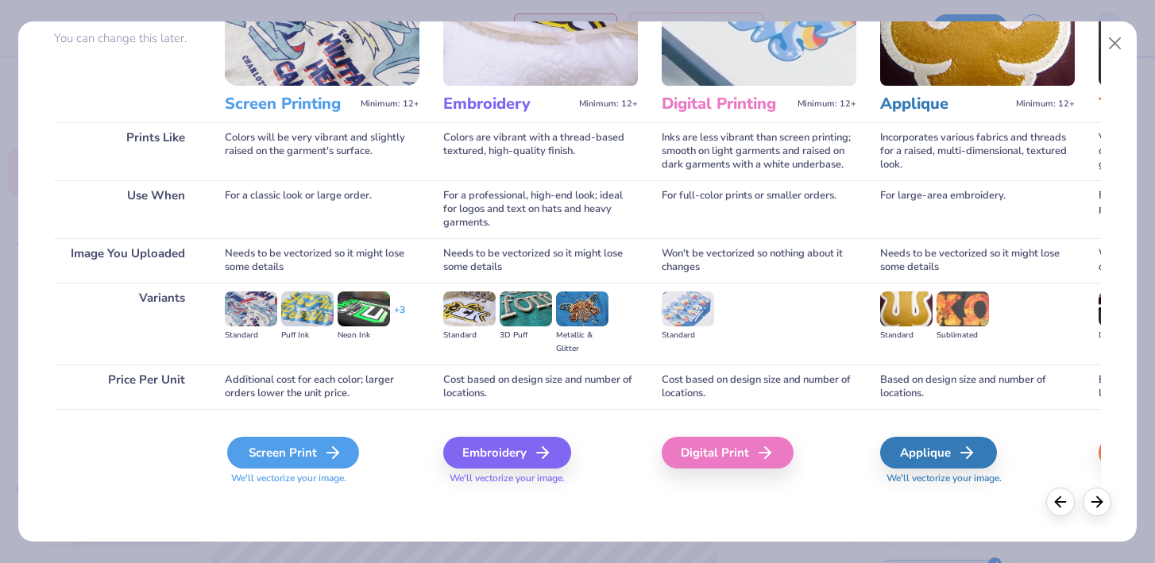 This screenshot has width=1155, height=563. Describe the element at coordinates (322, 387) in the screenshot. I see `div: Additional cost for each color; larger orders lower the unit price.` at that location.